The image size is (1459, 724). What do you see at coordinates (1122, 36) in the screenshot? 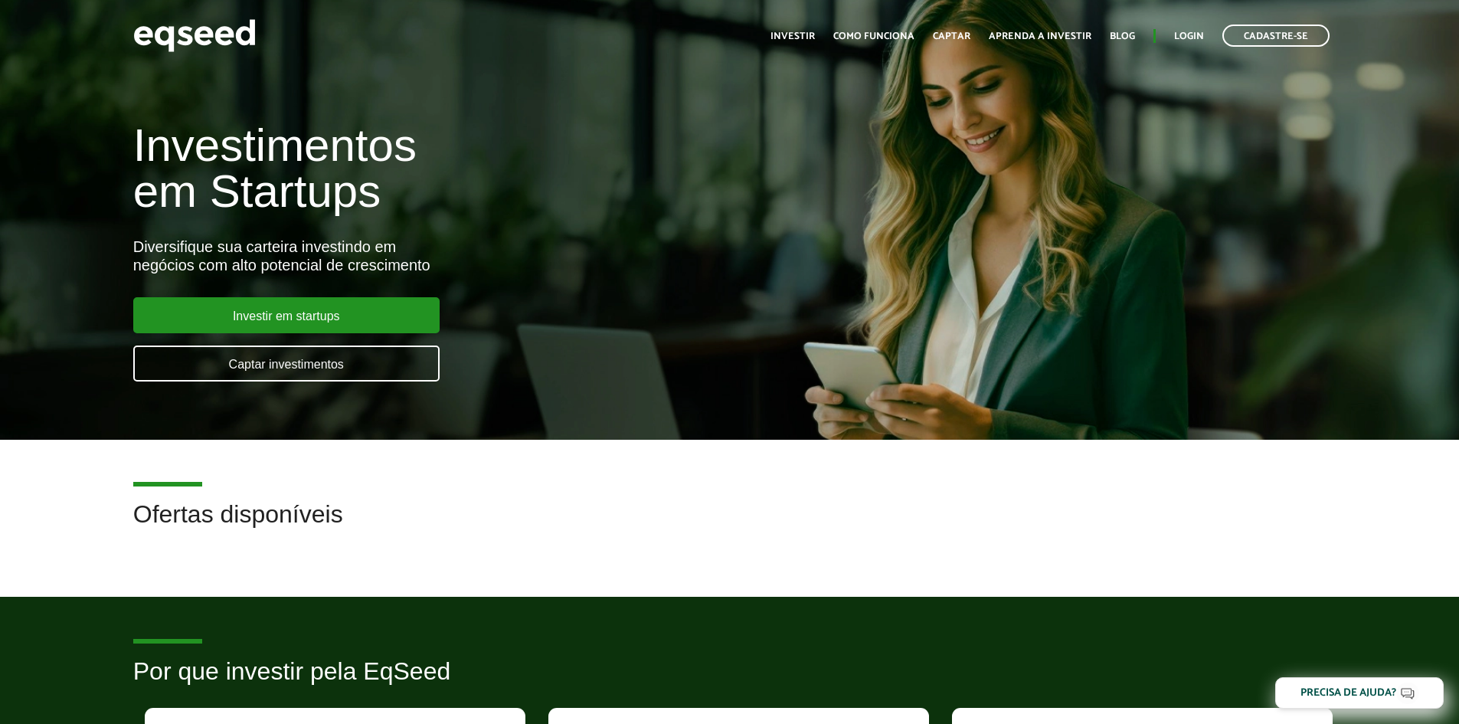
I see `a: Blog` at bounding box center [1122, 36].